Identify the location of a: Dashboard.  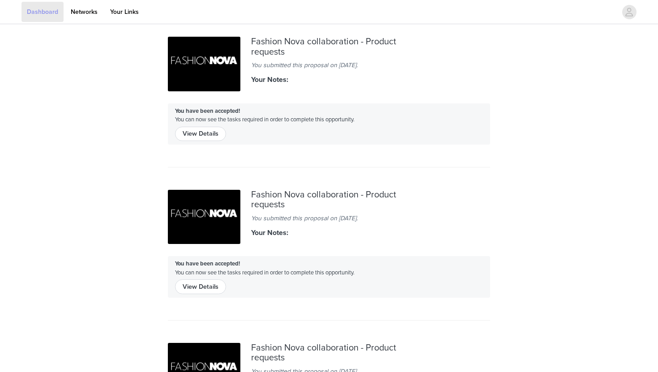
(42, 12).